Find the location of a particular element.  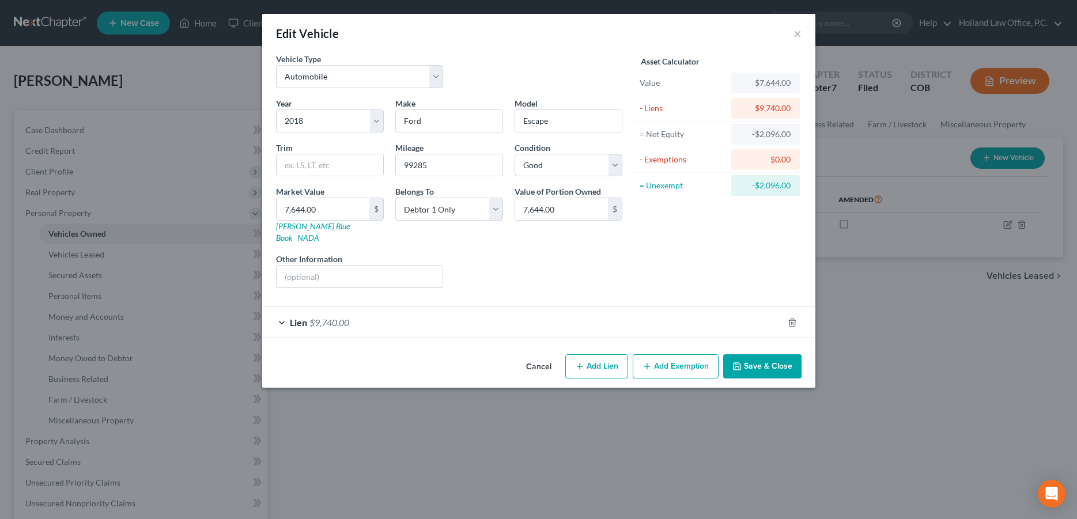

div: = Net Equity is located at coordinates (683, 134).